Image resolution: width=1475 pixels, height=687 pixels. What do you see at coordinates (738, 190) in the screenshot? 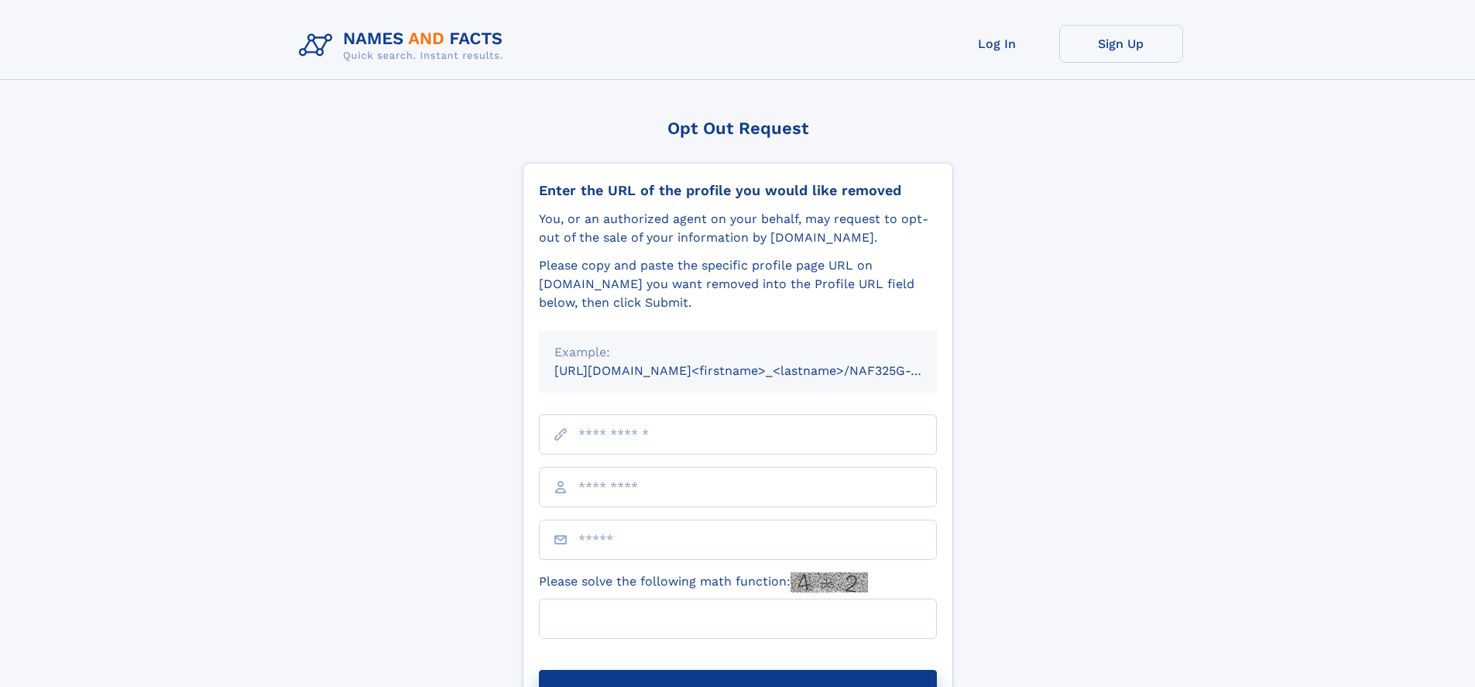
I see `div: Enter the URL of the profile you would like removed` at bounding box center [738, 190].